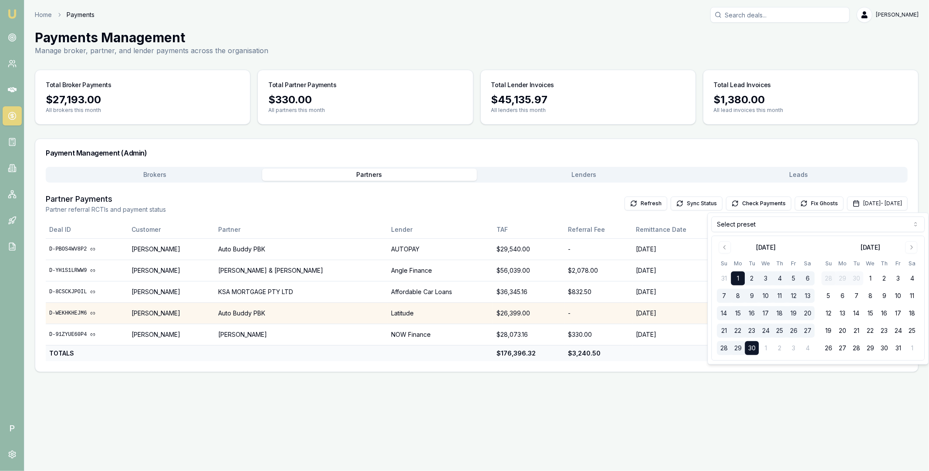  I want to click on input: Search deals, so click(780, 15).